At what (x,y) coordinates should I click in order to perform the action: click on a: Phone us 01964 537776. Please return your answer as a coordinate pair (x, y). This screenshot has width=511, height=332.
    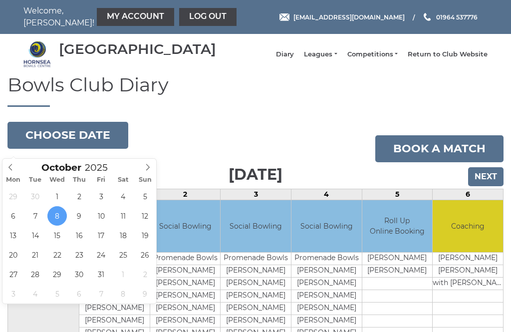
    Looking at the image, I should click on (450, 17).